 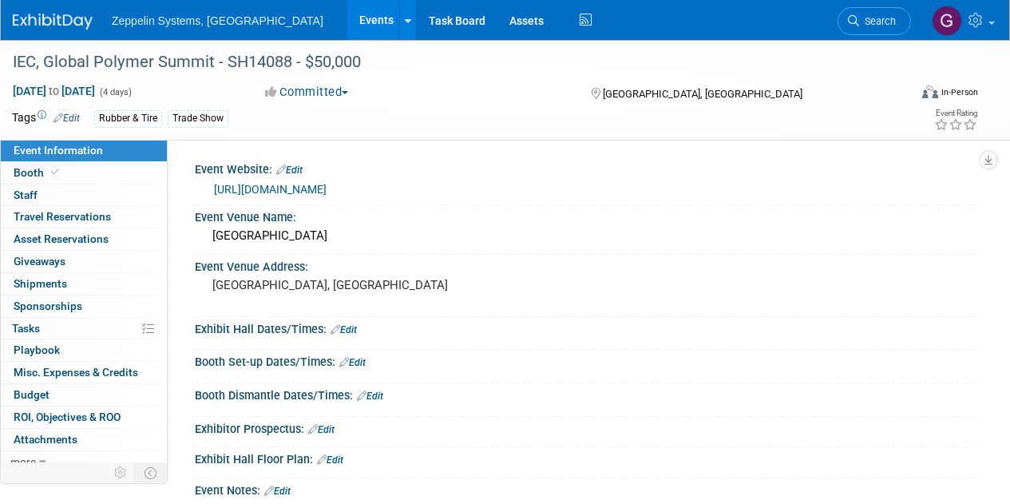 I want to click on div: Booth Dismantle Dates/Times:, so click(x=586, y=393).